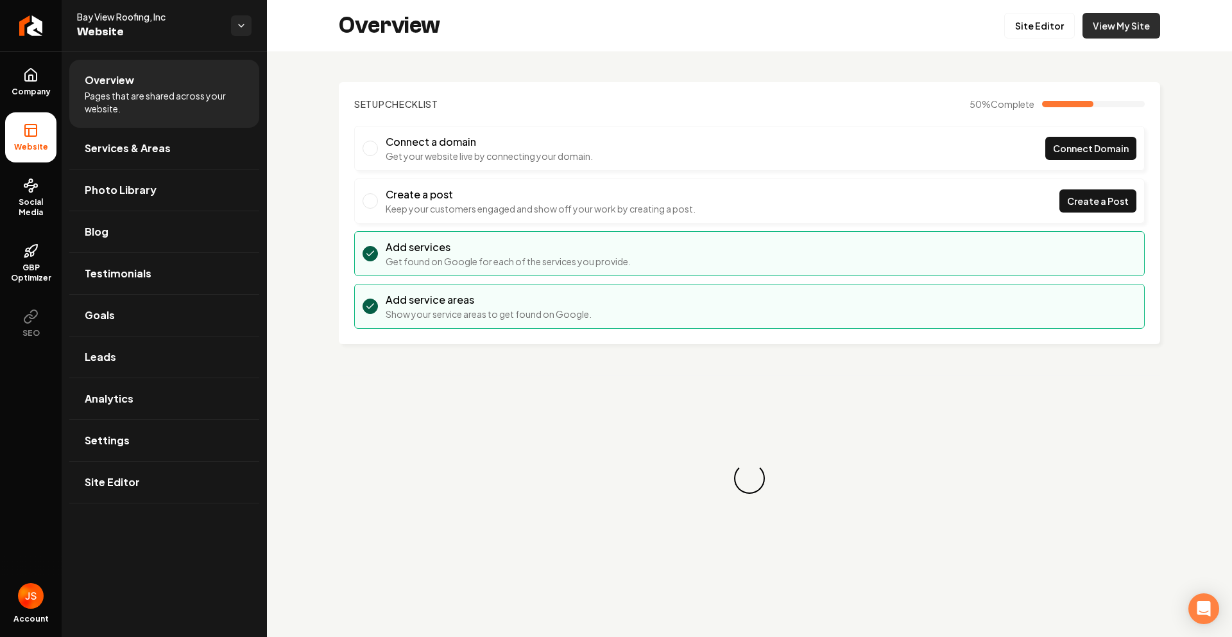  I want to click on a: Services & Areas, so click(164, 148).